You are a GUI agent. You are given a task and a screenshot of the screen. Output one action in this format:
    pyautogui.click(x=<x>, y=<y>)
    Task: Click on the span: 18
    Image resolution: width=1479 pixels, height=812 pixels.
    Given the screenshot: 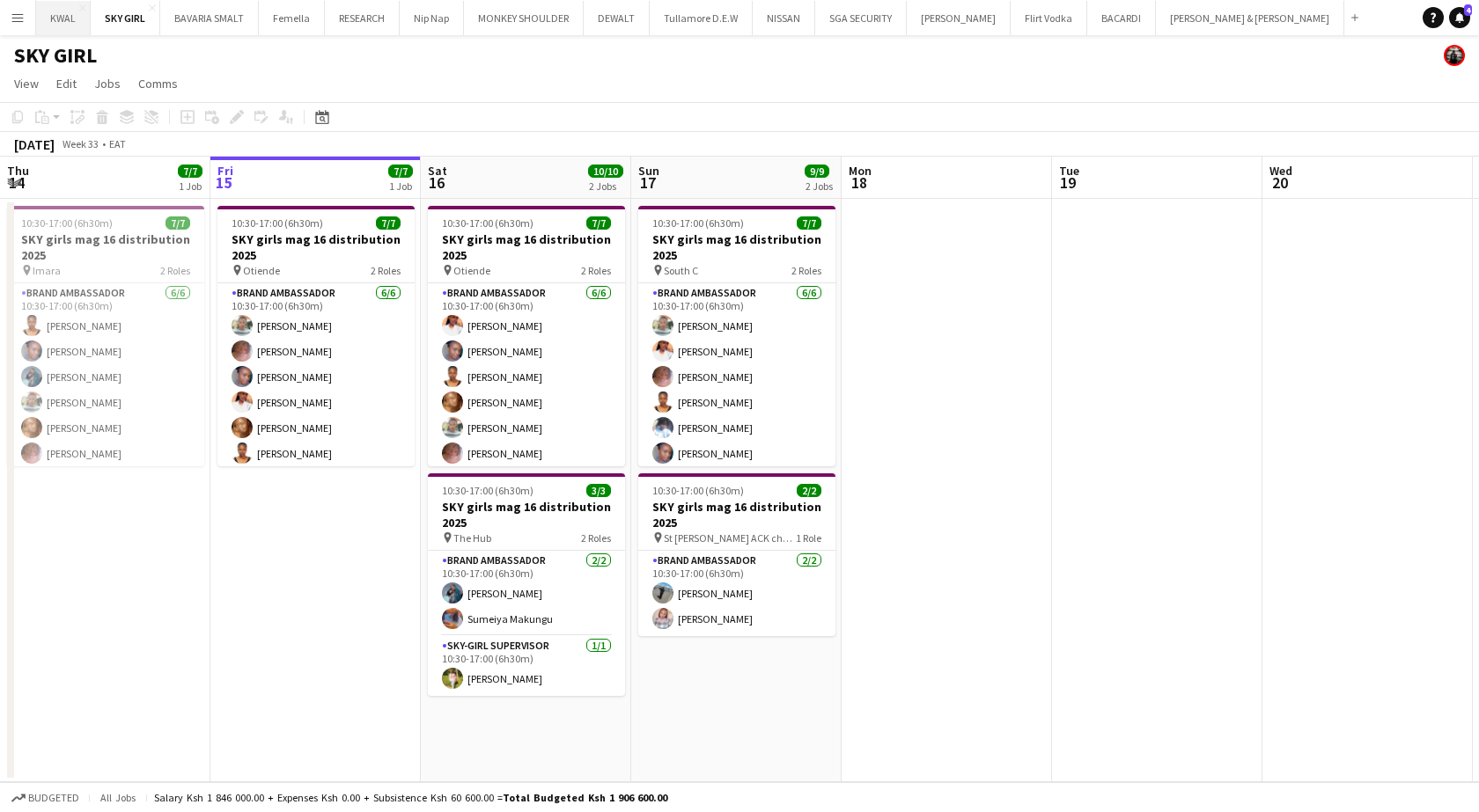 What is the action you would take?
    pyautogui.click(x=858, y=182)
    